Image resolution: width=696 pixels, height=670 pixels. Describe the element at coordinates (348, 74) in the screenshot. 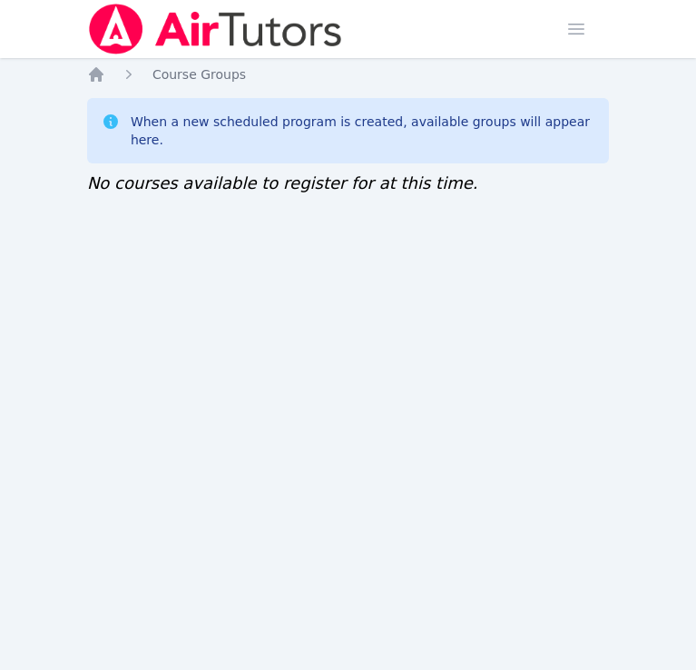

I see `nav: Breadcrumb` at that location.